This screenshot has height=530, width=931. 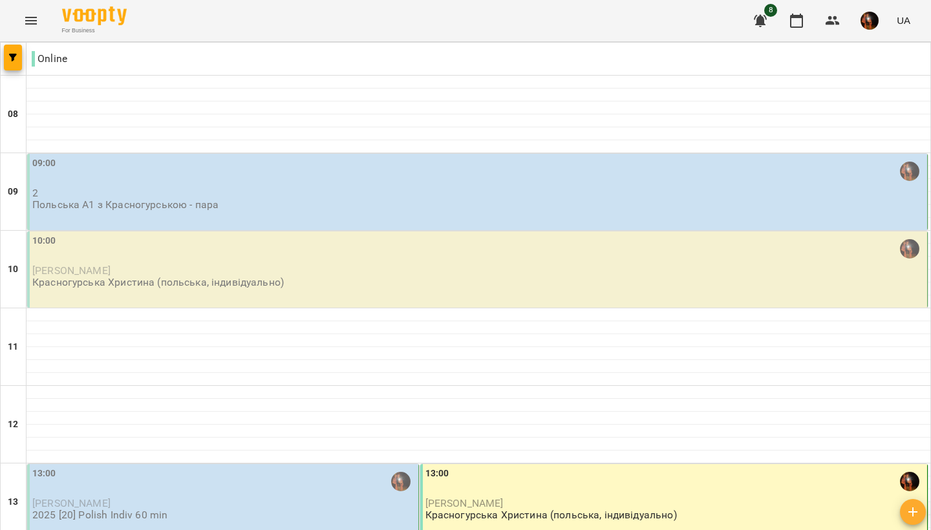 I want to click on img: 6e701af36e5fc41b3ad9d440b096a59c.jpg, so click(x=870, y=21).